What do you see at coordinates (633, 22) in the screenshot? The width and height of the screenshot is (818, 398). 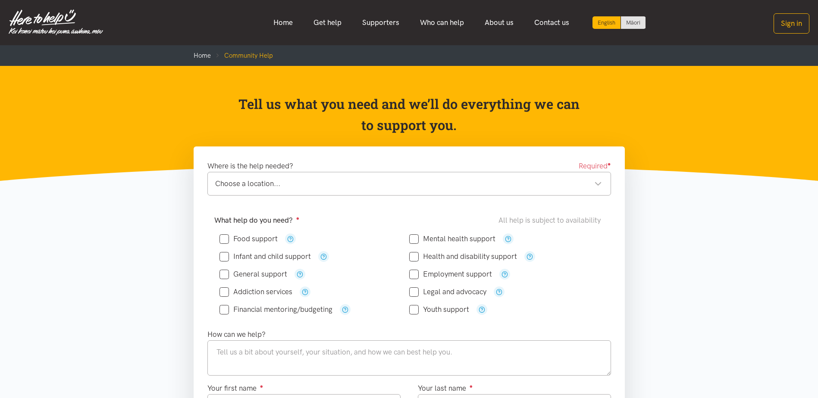 I see `a: Switch to Te Reo Māori` at bounding box center [633, 22].